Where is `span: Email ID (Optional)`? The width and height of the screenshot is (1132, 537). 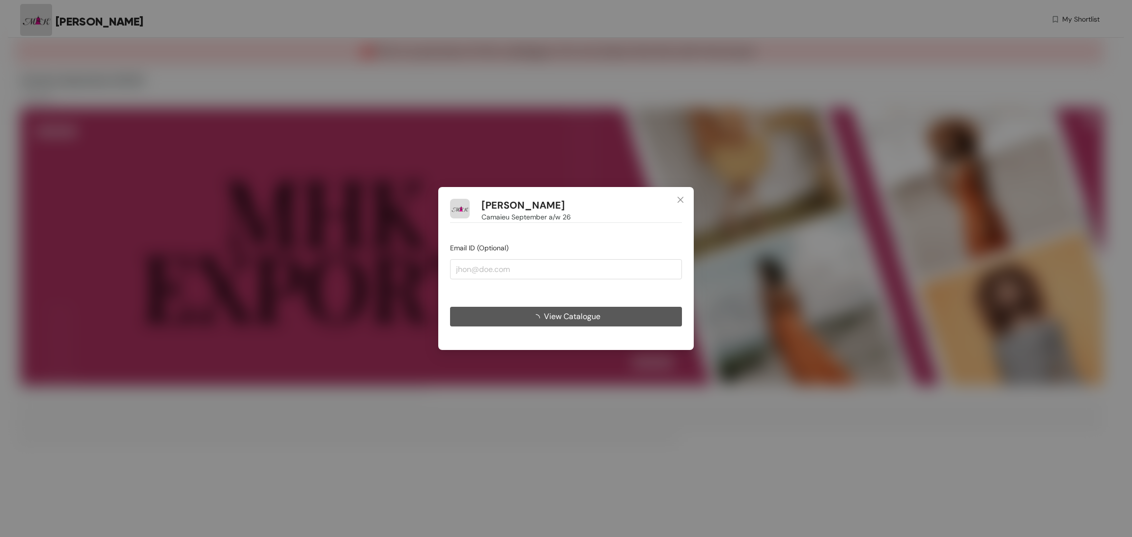
span: Email ID (Optional) is located at coordinates (479, 248).